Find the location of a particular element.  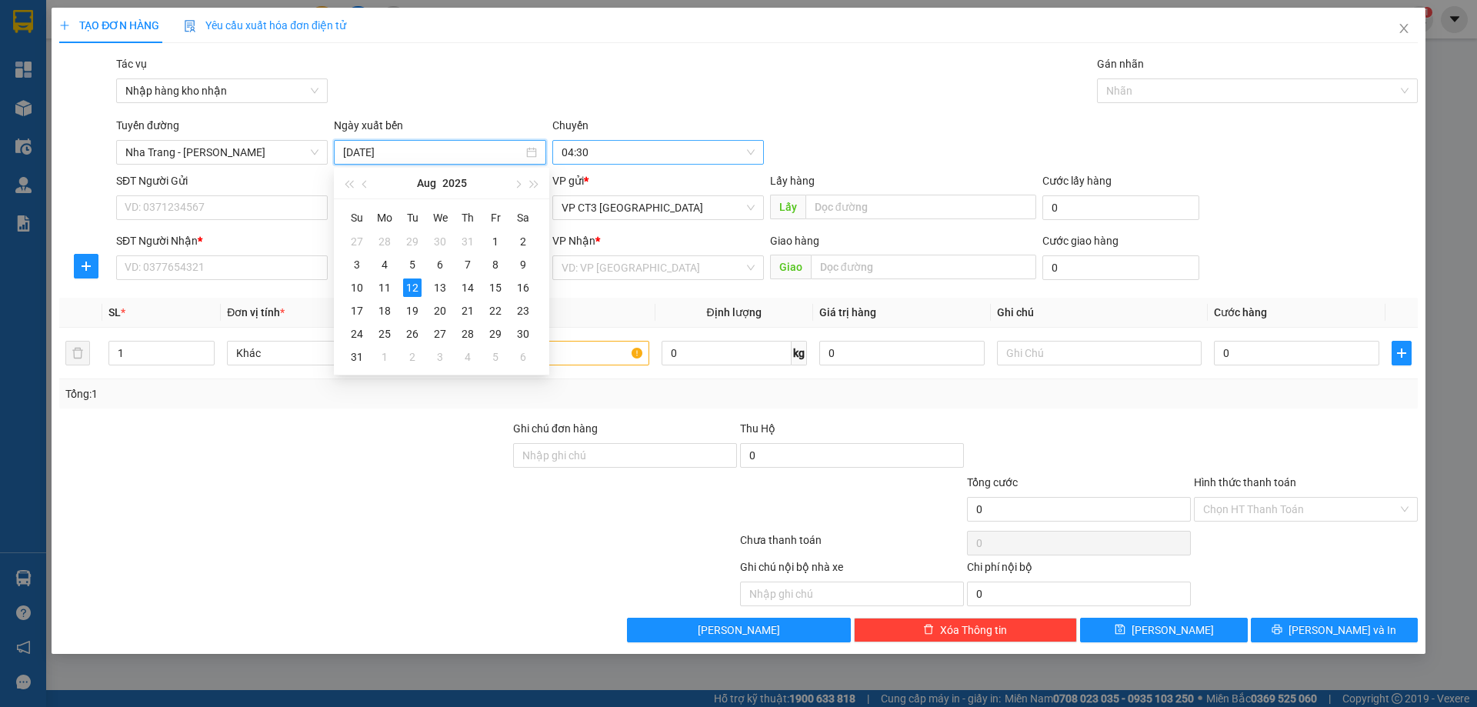

th: Mo is located at coordinates (385, 218).